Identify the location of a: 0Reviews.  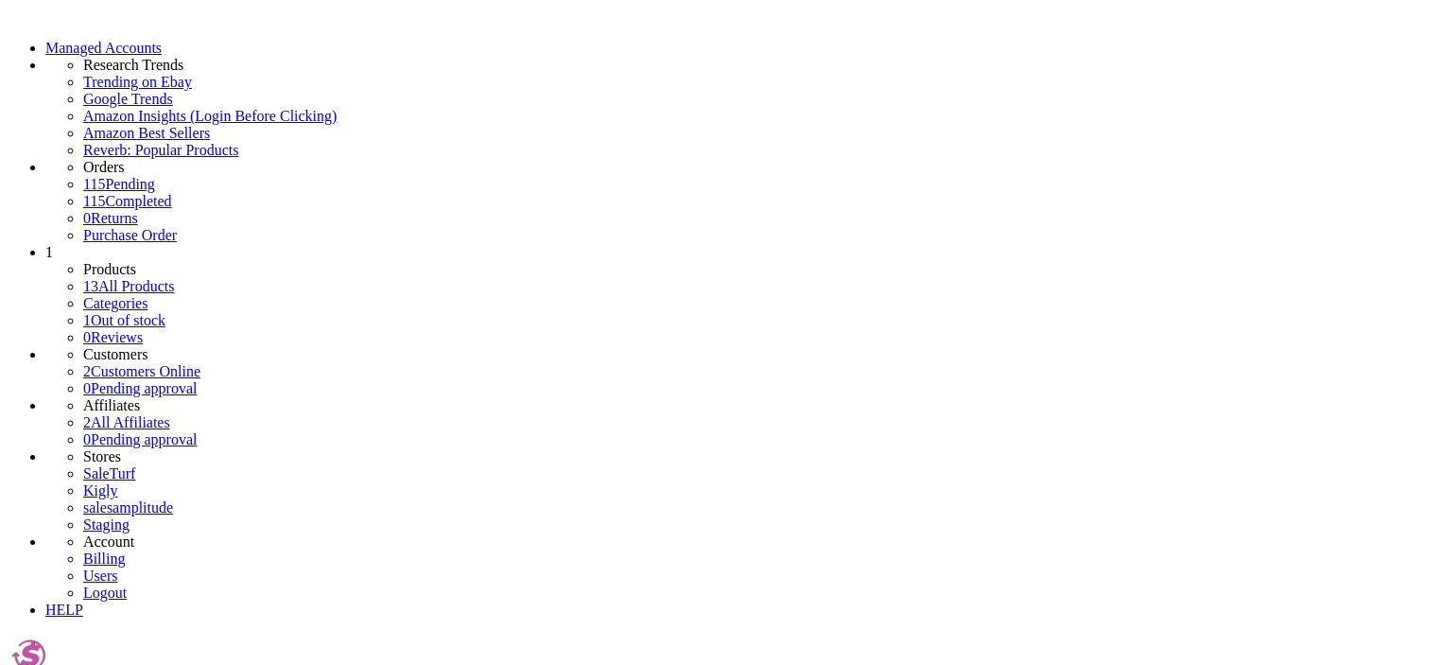
(112, 337).